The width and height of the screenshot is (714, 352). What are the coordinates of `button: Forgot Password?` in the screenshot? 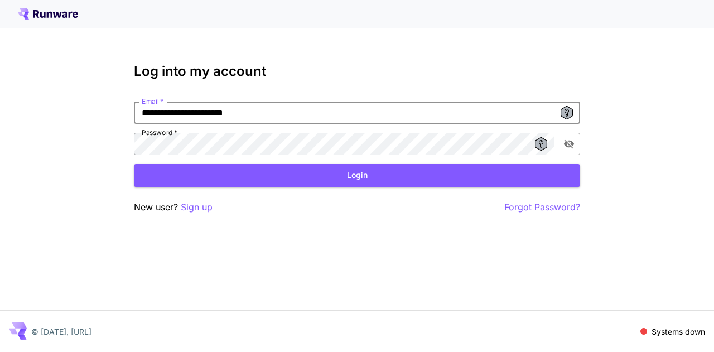 It's located at (542, 207).